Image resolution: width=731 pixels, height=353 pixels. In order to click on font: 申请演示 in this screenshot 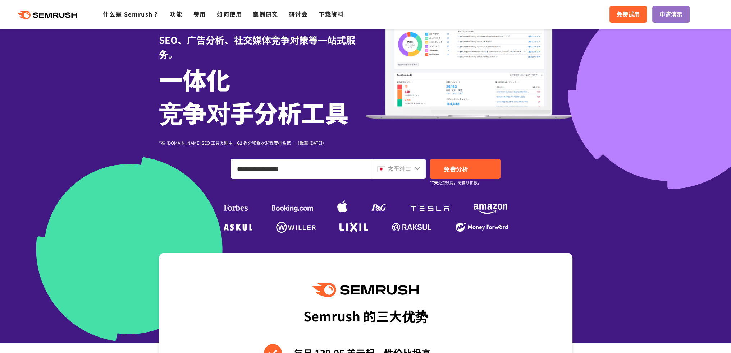, I will do `click(671, 14)`.